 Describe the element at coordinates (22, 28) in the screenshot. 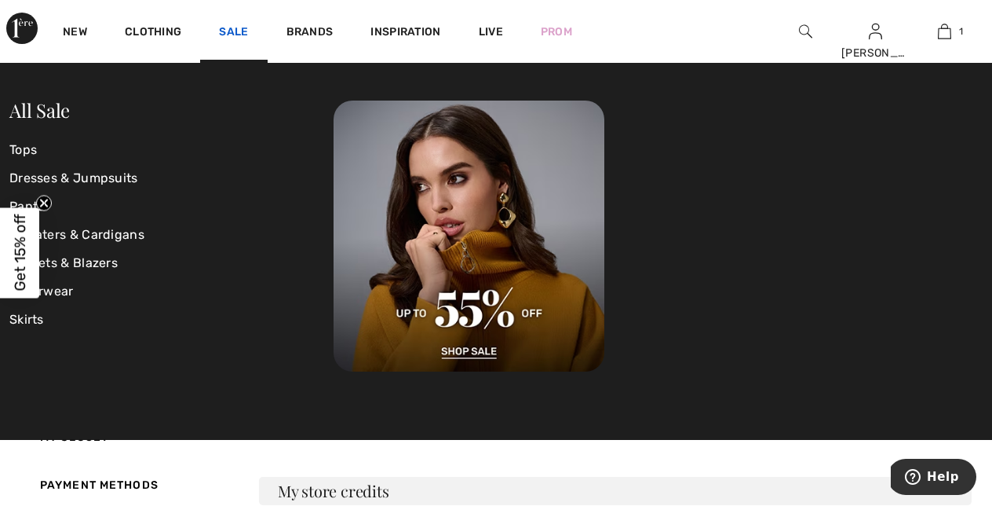

I see `img: 1ère Avenue` at that location.